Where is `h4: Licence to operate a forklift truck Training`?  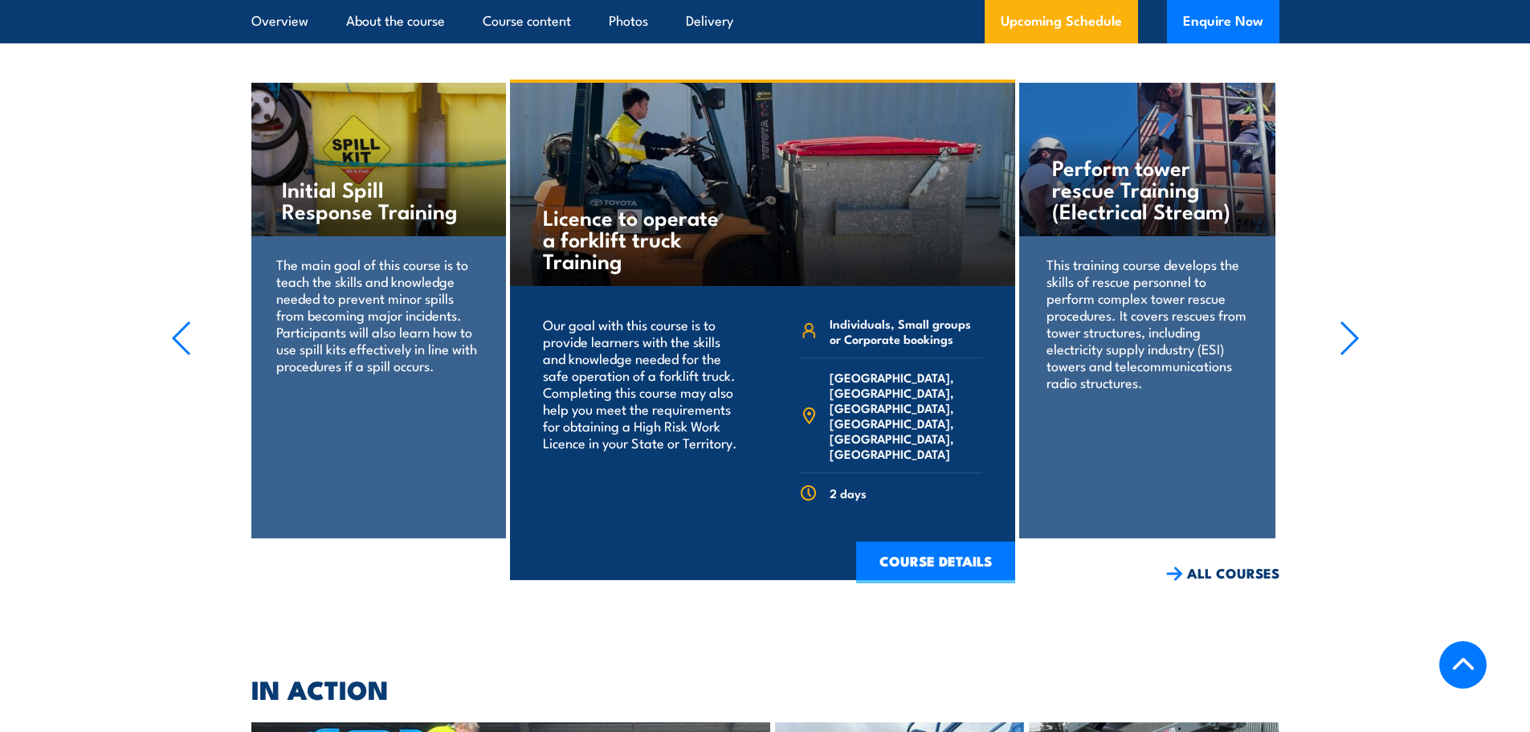 h4: Licence to operate a forklift truck Training is located at coordinates (637, 238).